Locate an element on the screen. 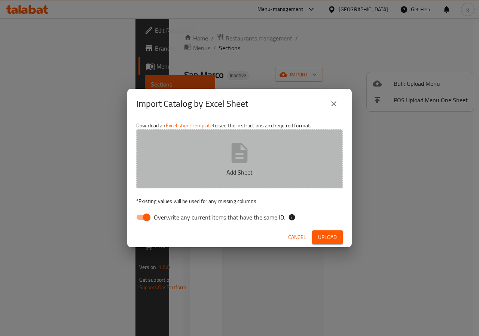 This screenshot has height=336, width=479. button: Add Sheet is located at coordinates (240, 159).